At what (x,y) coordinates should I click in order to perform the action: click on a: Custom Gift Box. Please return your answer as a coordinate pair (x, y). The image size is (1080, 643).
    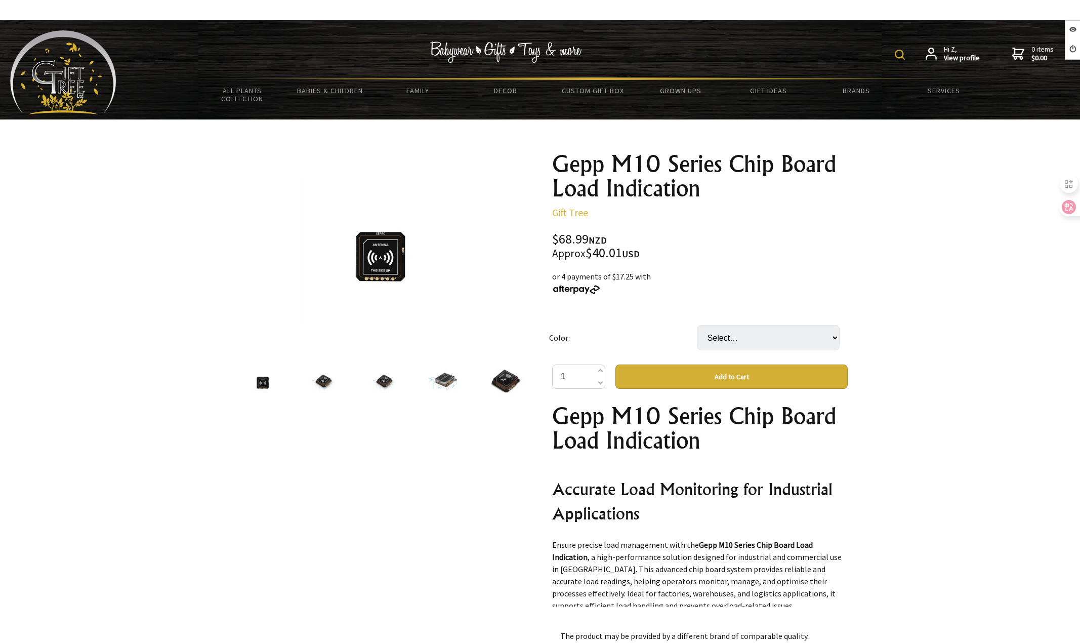
    Looking at the image, I should click on (593, 91).